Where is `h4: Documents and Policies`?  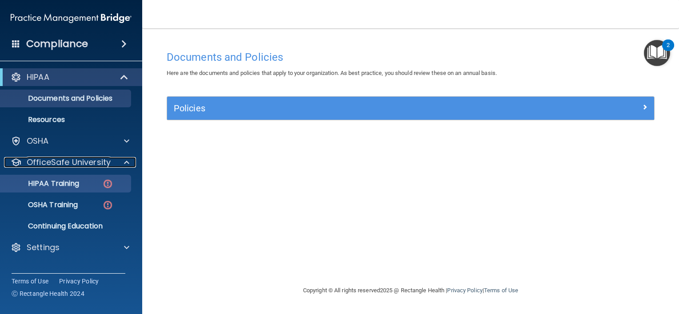 h4: Documents and Policies is located at coordinates (410, 57).